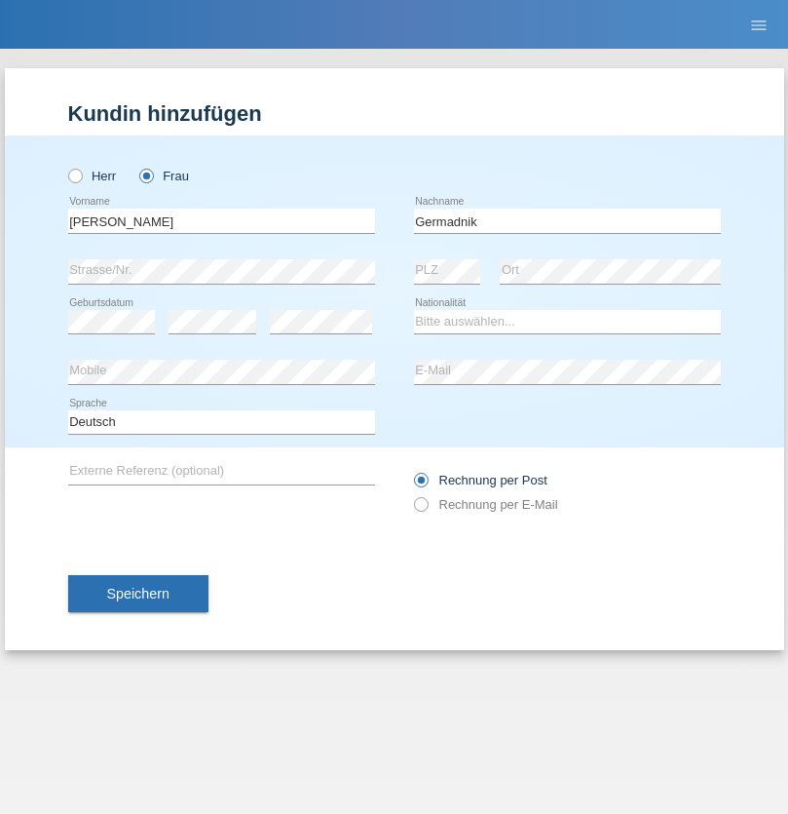 This screenshot has height=814, width=788. Describe the element at coordinates (138, 593) in the screenshot. I see `button: Speichern` at that location.